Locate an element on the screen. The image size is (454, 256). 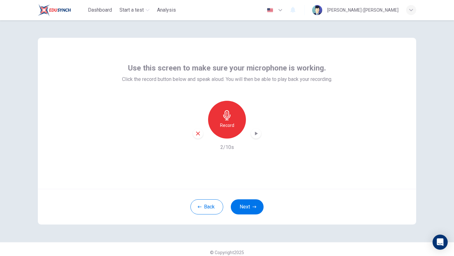
span: Use this screen to make sure your microphone is working. is located at coordinates (227, 68).